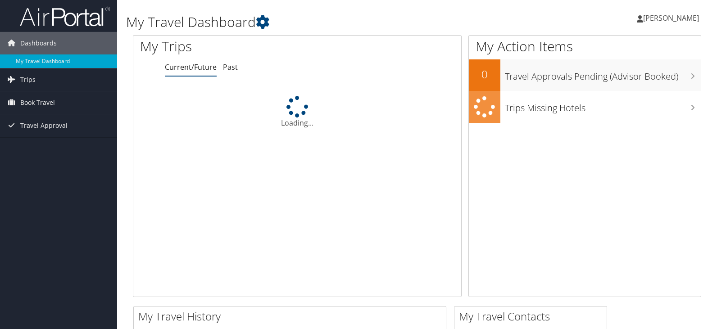 This screenshot has width=717, height=329. What do you see at coordinates (485, 74) in the screenshot?
I see `h2: 0` at bounding box center [485, 74].